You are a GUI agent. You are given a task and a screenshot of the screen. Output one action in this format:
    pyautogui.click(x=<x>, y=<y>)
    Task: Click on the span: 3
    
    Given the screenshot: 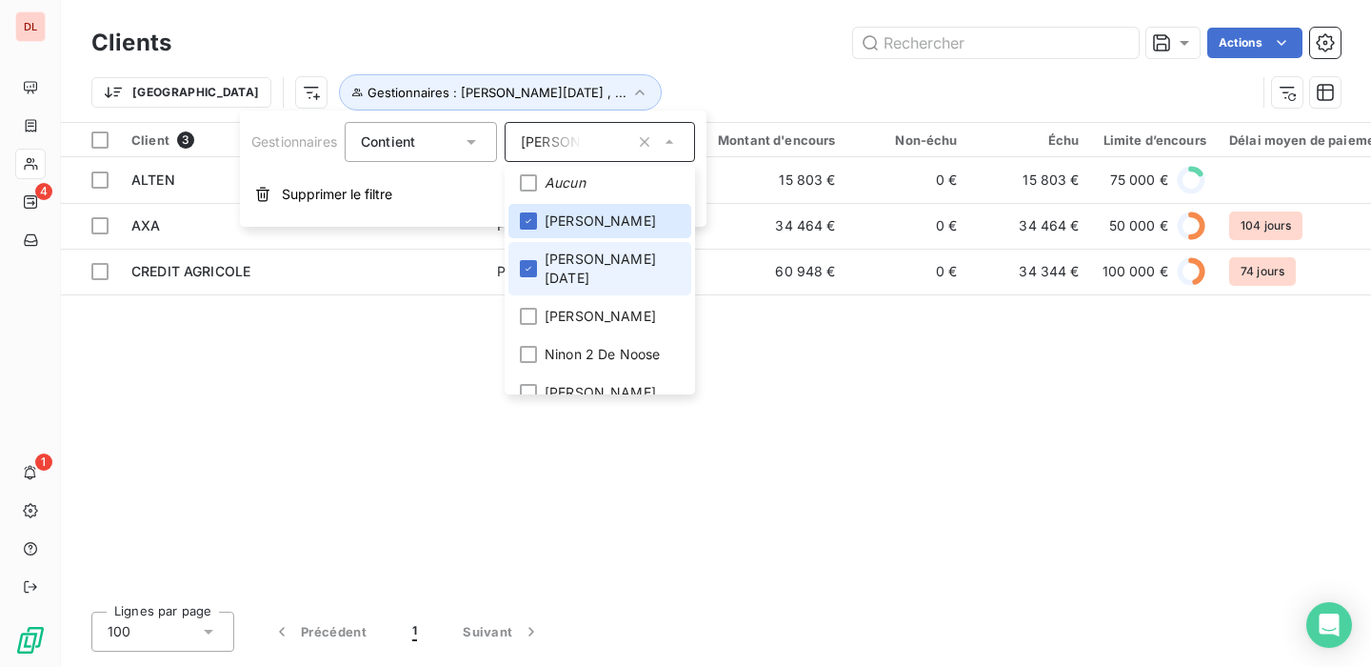 What is the action you would take?
    pyautogui.click(x=186, y=140)
    